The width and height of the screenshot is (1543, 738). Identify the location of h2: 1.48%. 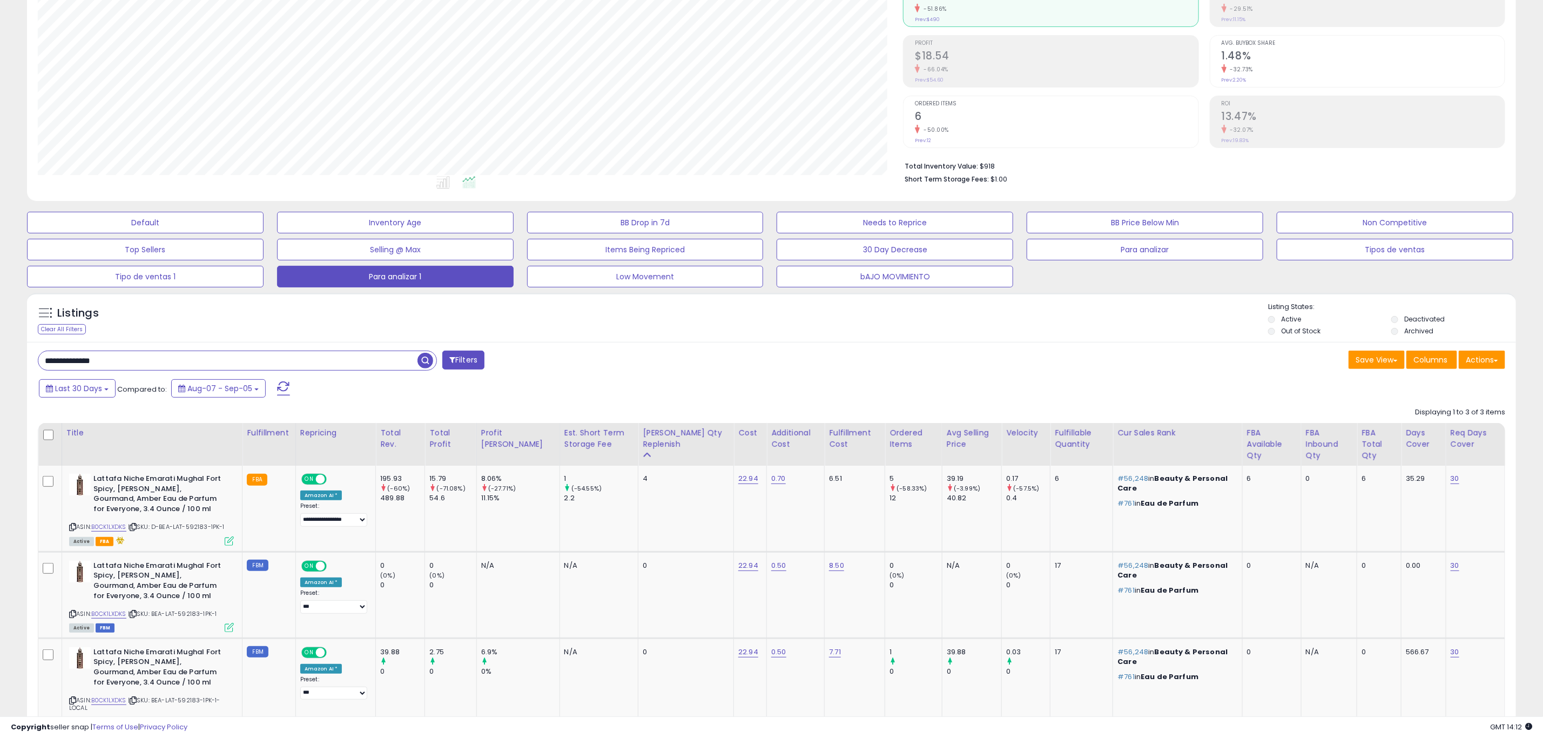
(1363, 57).